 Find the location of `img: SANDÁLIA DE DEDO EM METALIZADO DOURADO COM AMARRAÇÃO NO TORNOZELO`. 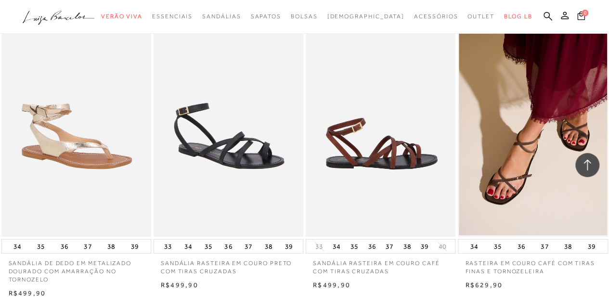

img: SANDÁLIA DE DEDO EM METALIZADO DOURADO COM AMARRAÇÃO NO TORNOZELO is located at coordinates (76, 124).